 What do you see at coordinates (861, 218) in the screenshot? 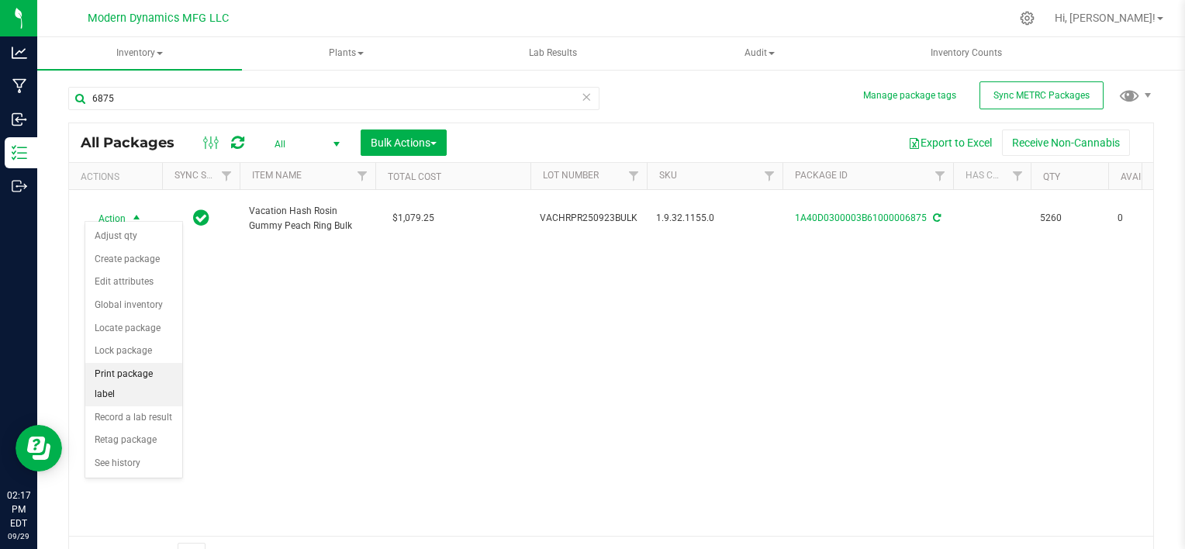
I see `a: 1A40D0300003B61000006875` at bounding box center [861, 218].